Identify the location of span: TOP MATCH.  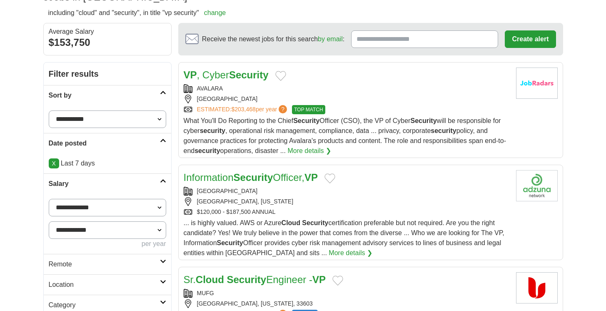
(308, 110).